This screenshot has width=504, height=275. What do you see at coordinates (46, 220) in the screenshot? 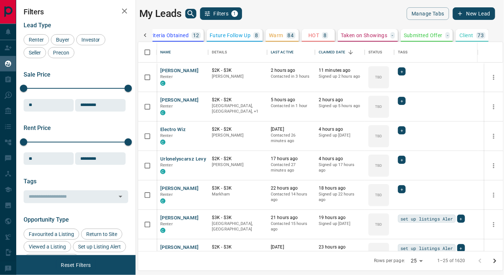
I see `span: Opportunity Type` at bounding box center [46, 220].